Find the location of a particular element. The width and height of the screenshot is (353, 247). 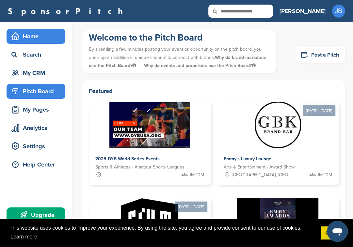

div: Pitch Board is located at coordinates (38, 91).